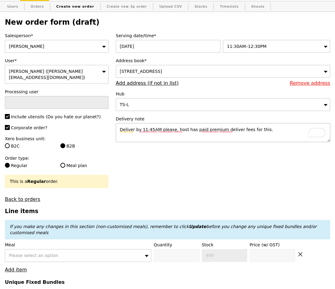 Image resolution: width=335 pixels, height=289 pixels. What do you see at coordinates (7, 165) in the screenshot?
I see `input: Regular` at bounding box center [7, 165].